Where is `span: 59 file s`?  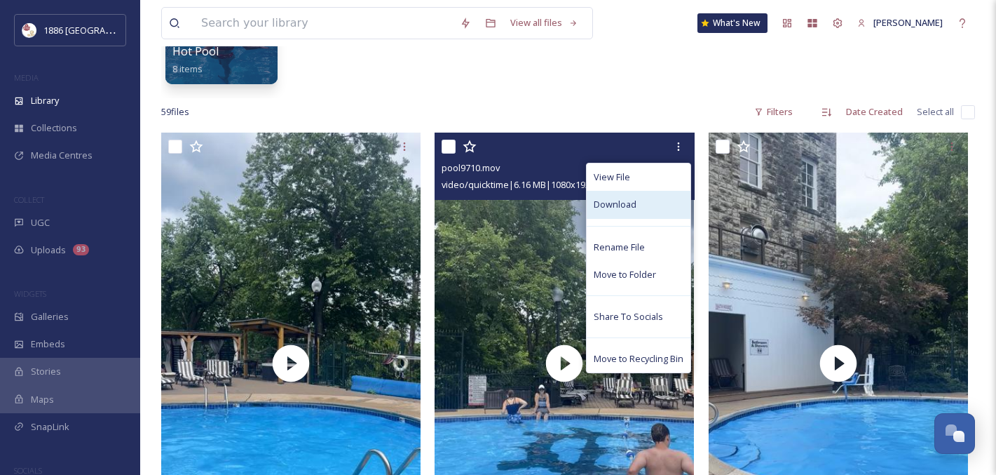
span: 59 file s is located at coordinates (175, 111).